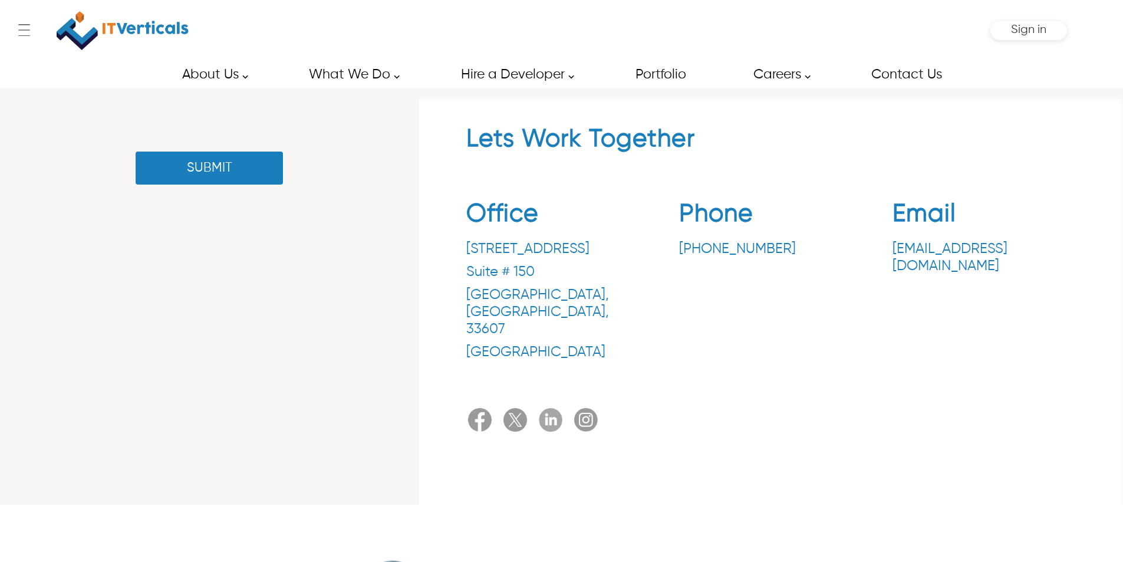  Describe the element at coordinates (586, 420) in the screenshot. I see `img: It Verticals Instagram` at that location.